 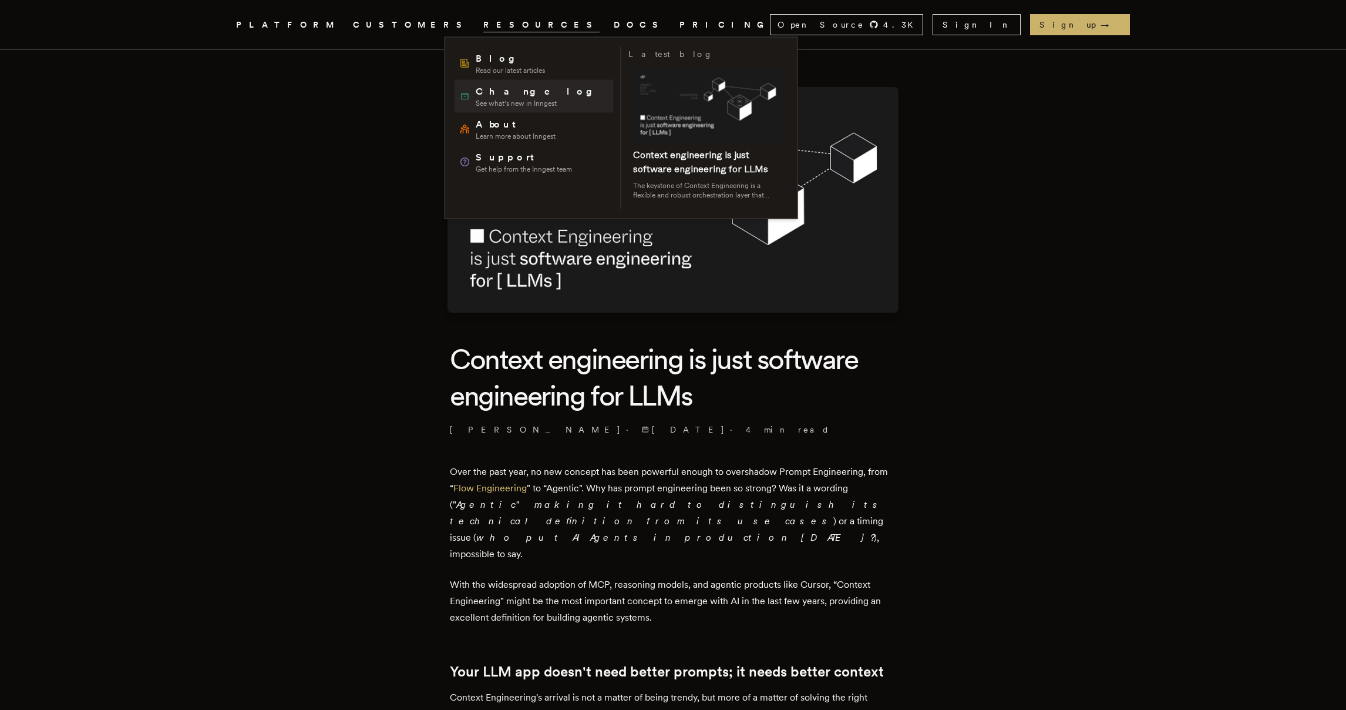 What do you see at coordinates (534, 162) in the screenshot?
I see `a: SupportGet help from the Inngest team` at bounding box center [534, 162].